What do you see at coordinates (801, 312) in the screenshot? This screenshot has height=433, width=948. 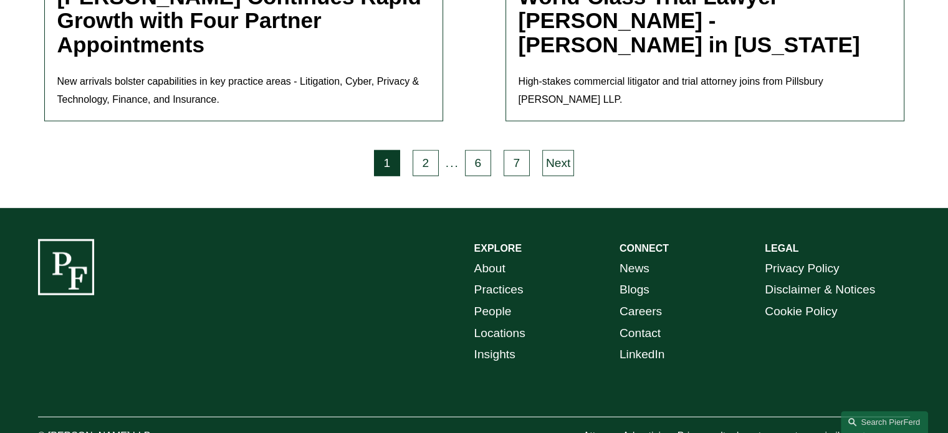 I see `a: Cookie Policy` at bounding box center [801, 312].